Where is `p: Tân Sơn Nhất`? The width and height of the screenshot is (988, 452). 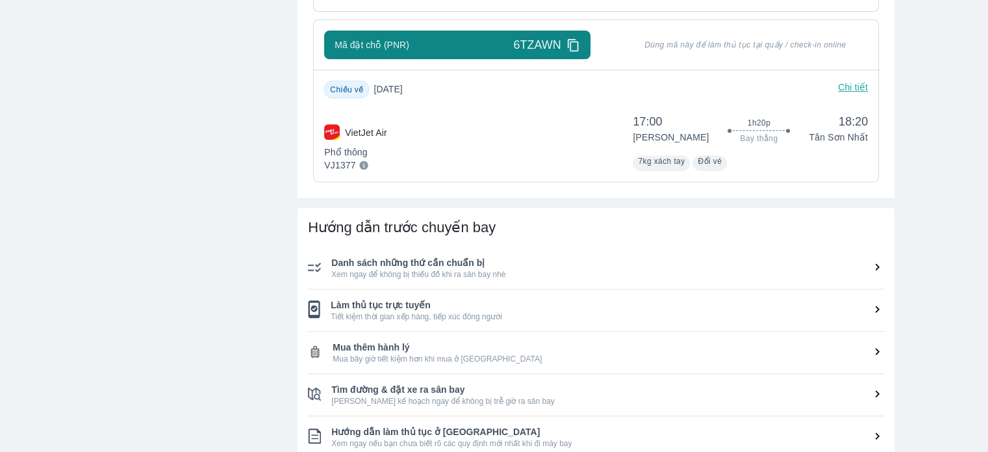 p: Tân Sơn Nhất is located at coordinates (838, 137).